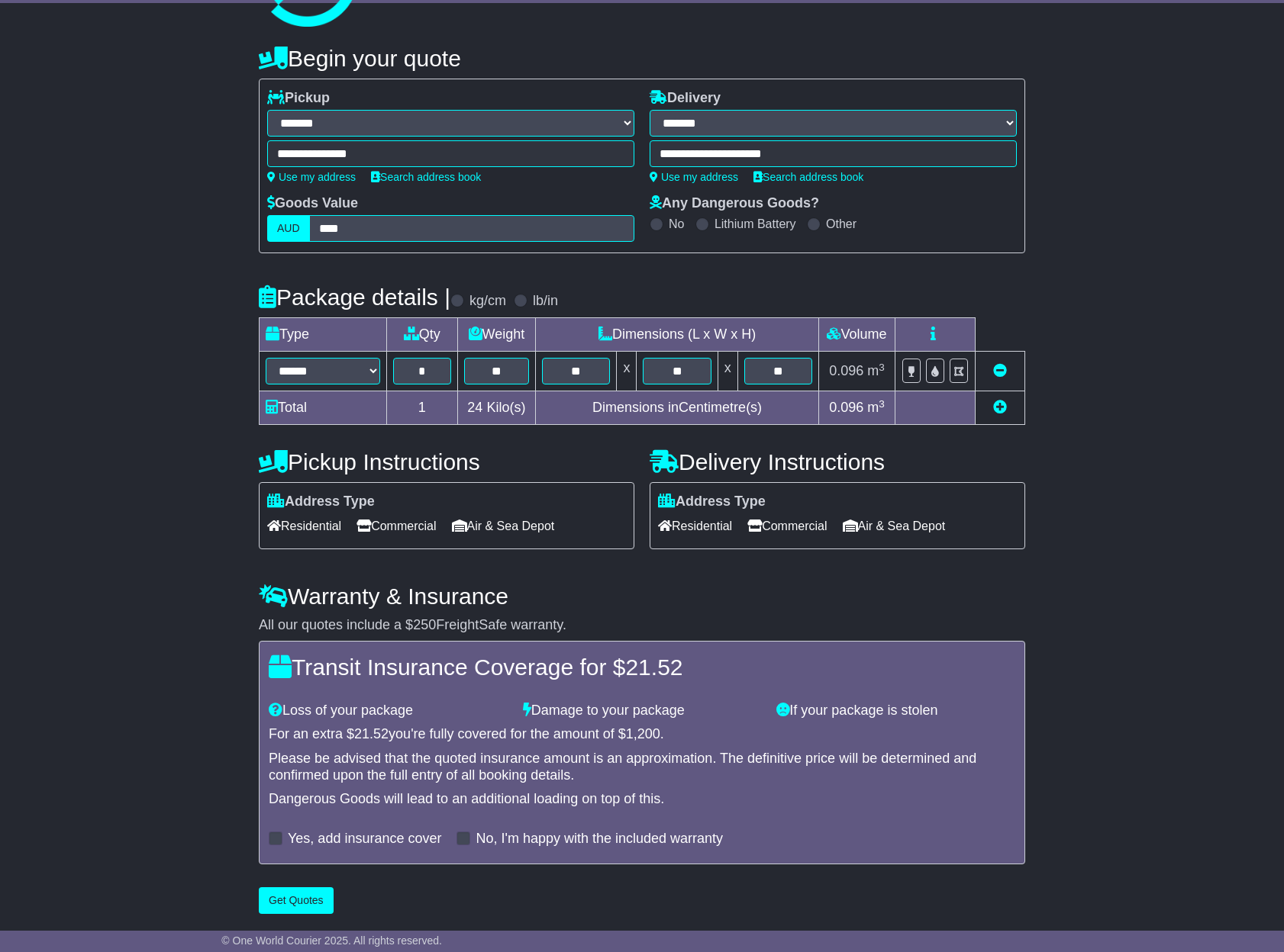 The width and height of the screenshot is (1284, 952). Describe the element at coordinates (422, 408) in the screenshot. I see `td: 1` at that location.